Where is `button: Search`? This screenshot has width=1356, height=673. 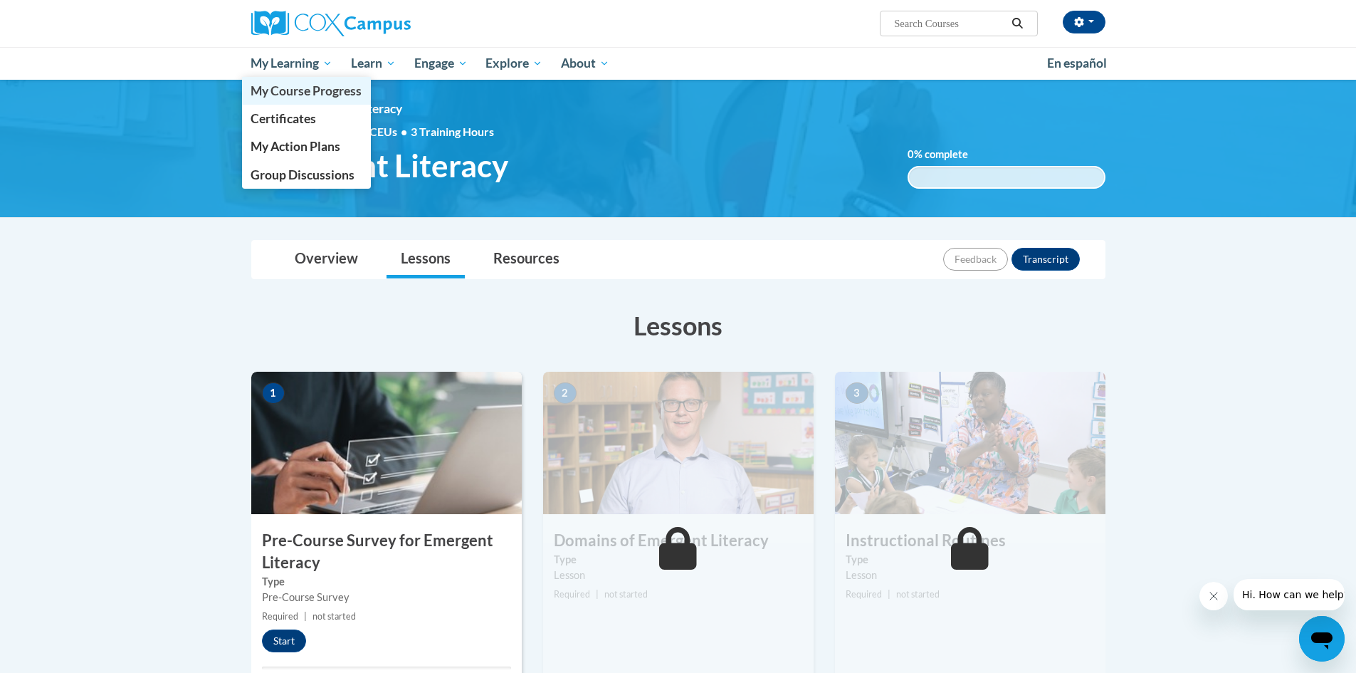 button: Search is located at coordinates (1017, 23).